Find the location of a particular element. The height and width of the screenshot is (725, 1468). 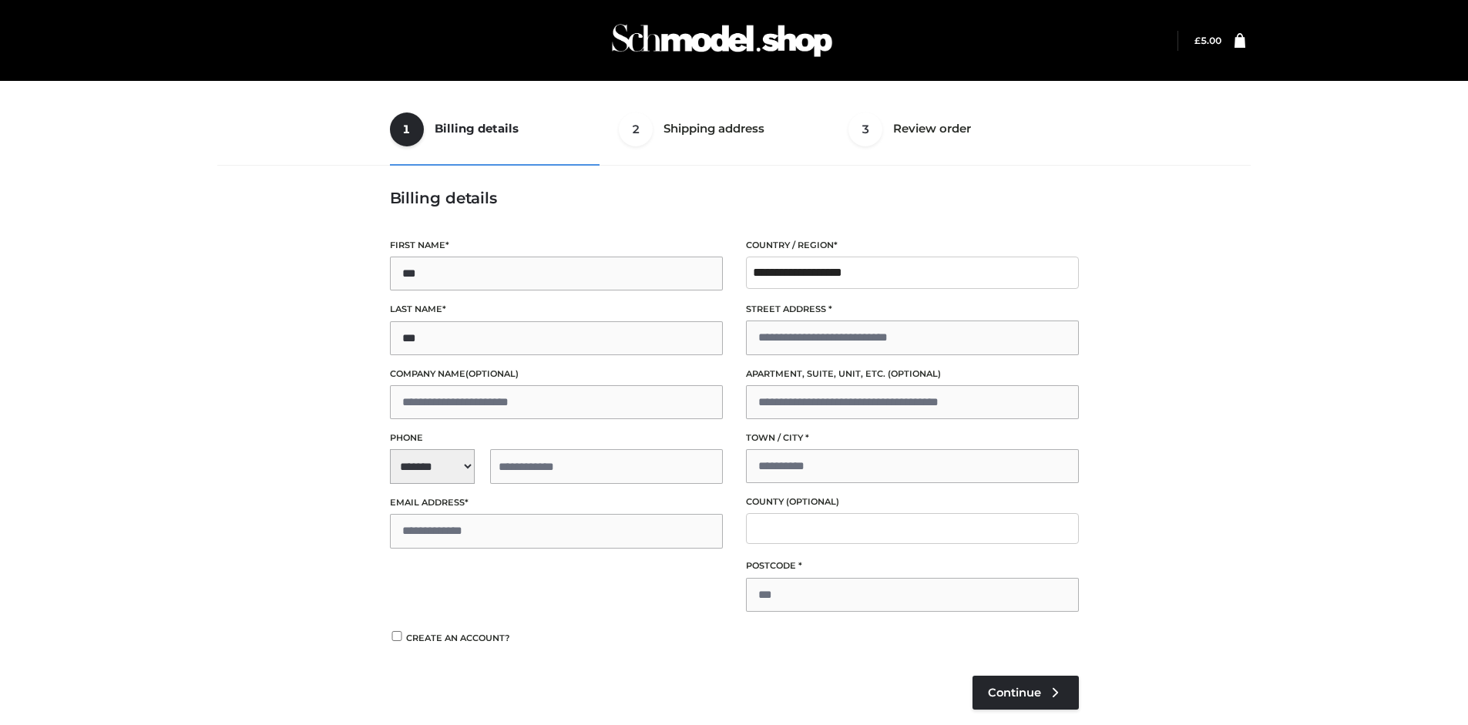

label: County is located at coordinates (912, 501).